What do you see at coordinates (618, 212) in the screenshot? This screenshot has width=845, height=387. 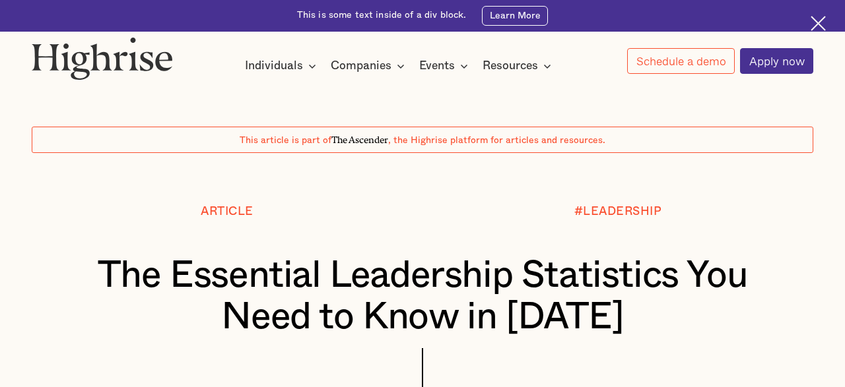 I see `div: #LEADERSHIP` at bounding box center [618, 212].